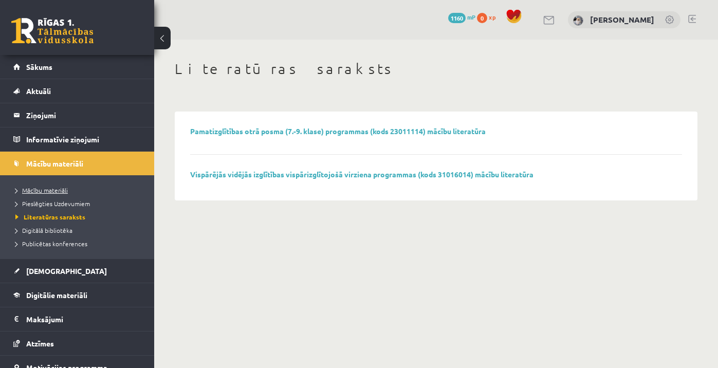  What do you see at coordinates (44, 230) in the screenshot?
I see `span: Digitālā bibliotēka` at bounding box center [44, 230].